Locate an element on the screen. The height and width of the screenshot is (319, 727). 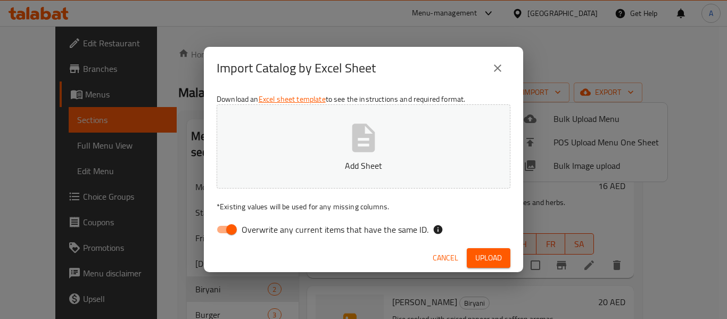
button: Add Sheet is located at coordinates (363, 146).